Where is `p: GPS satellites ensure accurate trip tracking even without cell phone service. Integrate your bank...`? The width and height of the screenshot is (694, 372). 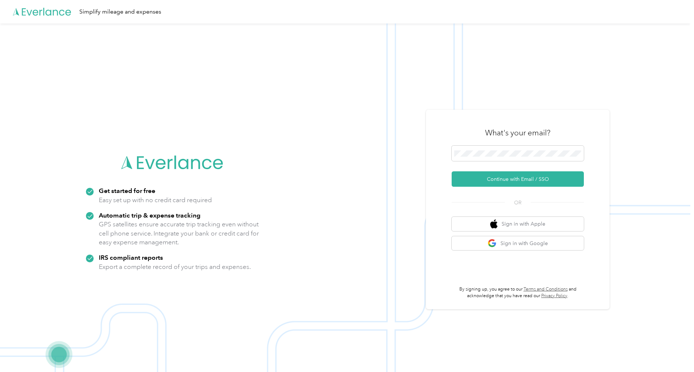
p: GPS satellites ensure accurate trip tracking even without cell phone service. Integrate your bank... is located at coordinates (179, 233).